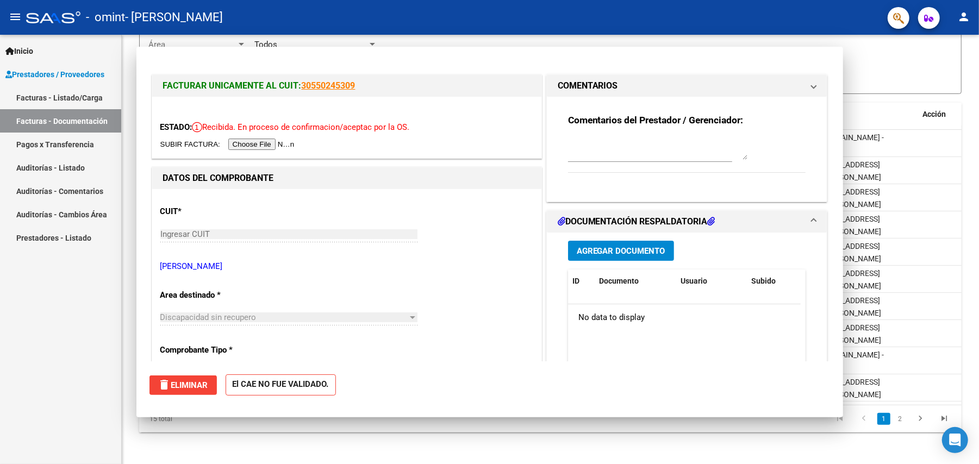 This screenshot has width=979, height=464. Describe the element at coordinates (176, 127) in the screenshot. I see `span: ESTADO:` at that location.